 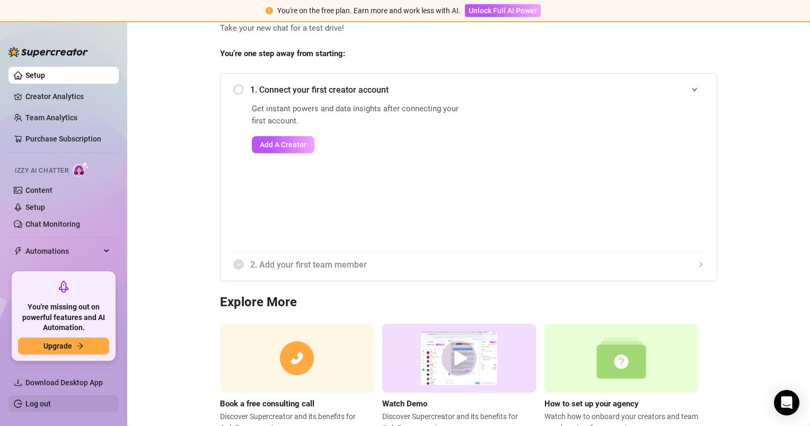 What do you see at coordinates (58, 346) in the screenshot?
I see `span: Upgrade` at bounding box center [58, 346].